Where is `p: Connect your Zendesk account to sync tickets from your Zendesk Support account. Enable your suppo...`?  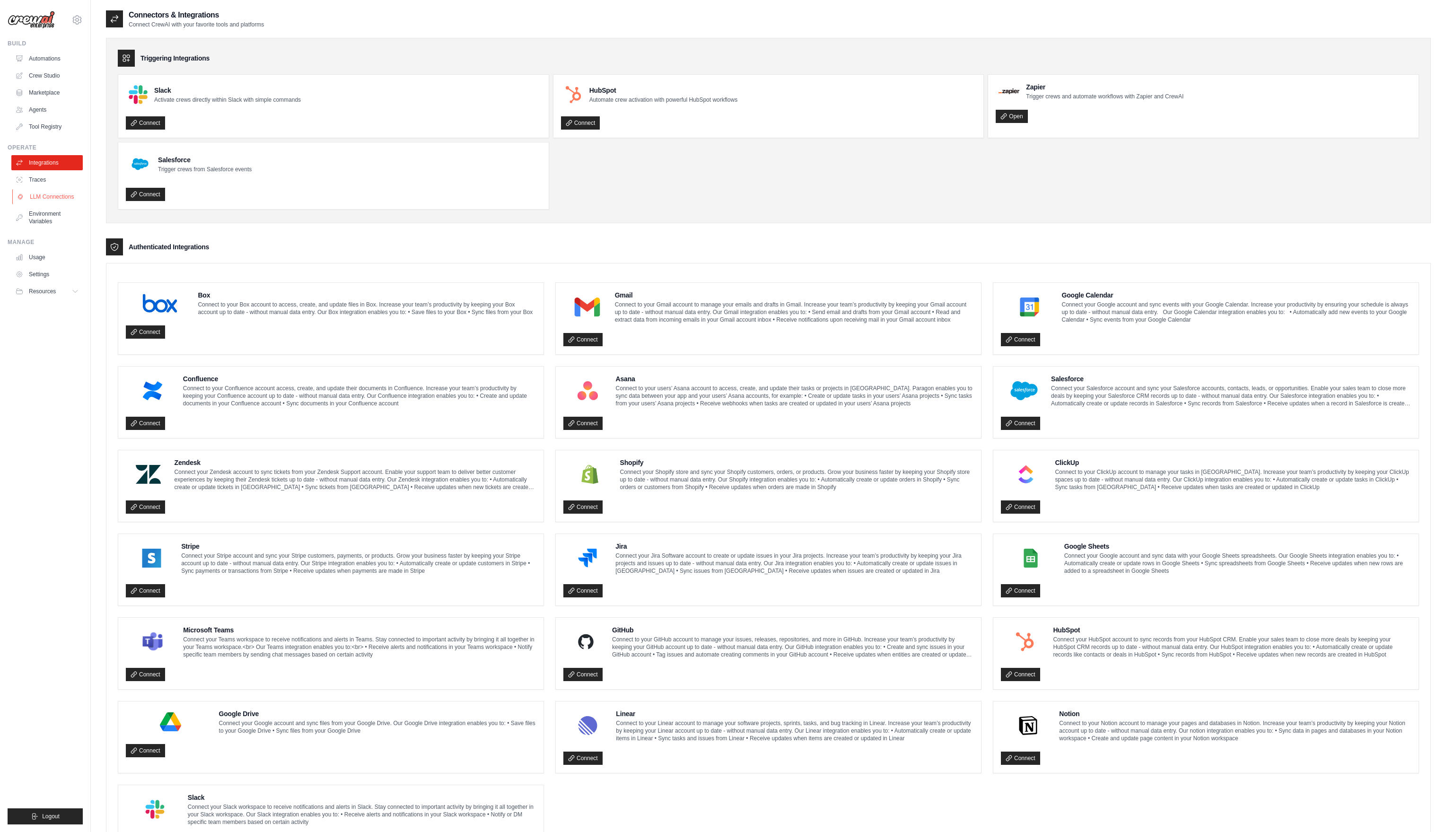
p: Connect your Zendesk account to sync tickets from your Zendesk Support account. Enable your suppo... is located at coordinates (355, 480).